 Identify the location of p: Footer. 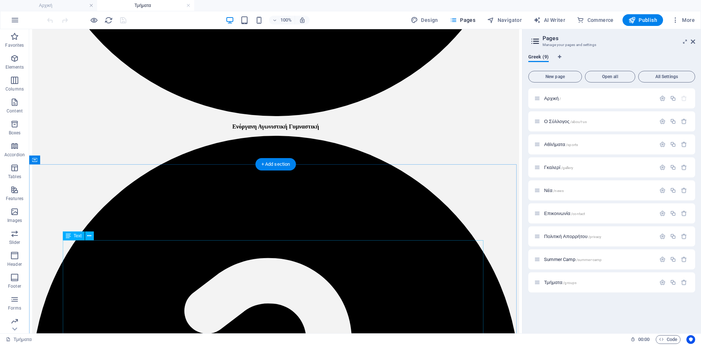
(15, 286).